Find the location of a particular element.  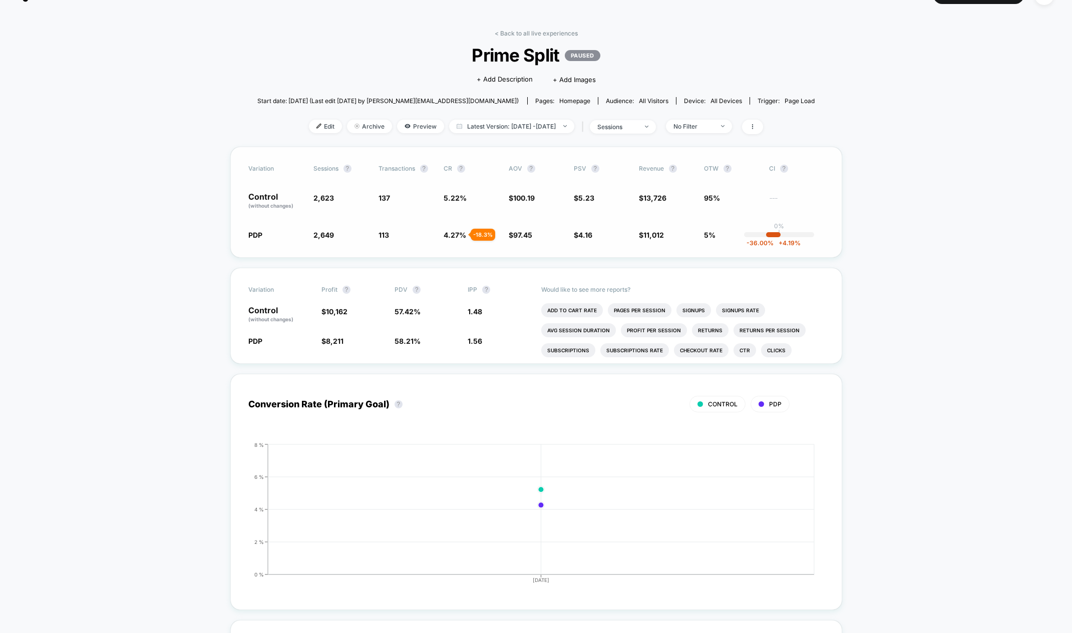

span: 137 is located at coordinates (384, 198).